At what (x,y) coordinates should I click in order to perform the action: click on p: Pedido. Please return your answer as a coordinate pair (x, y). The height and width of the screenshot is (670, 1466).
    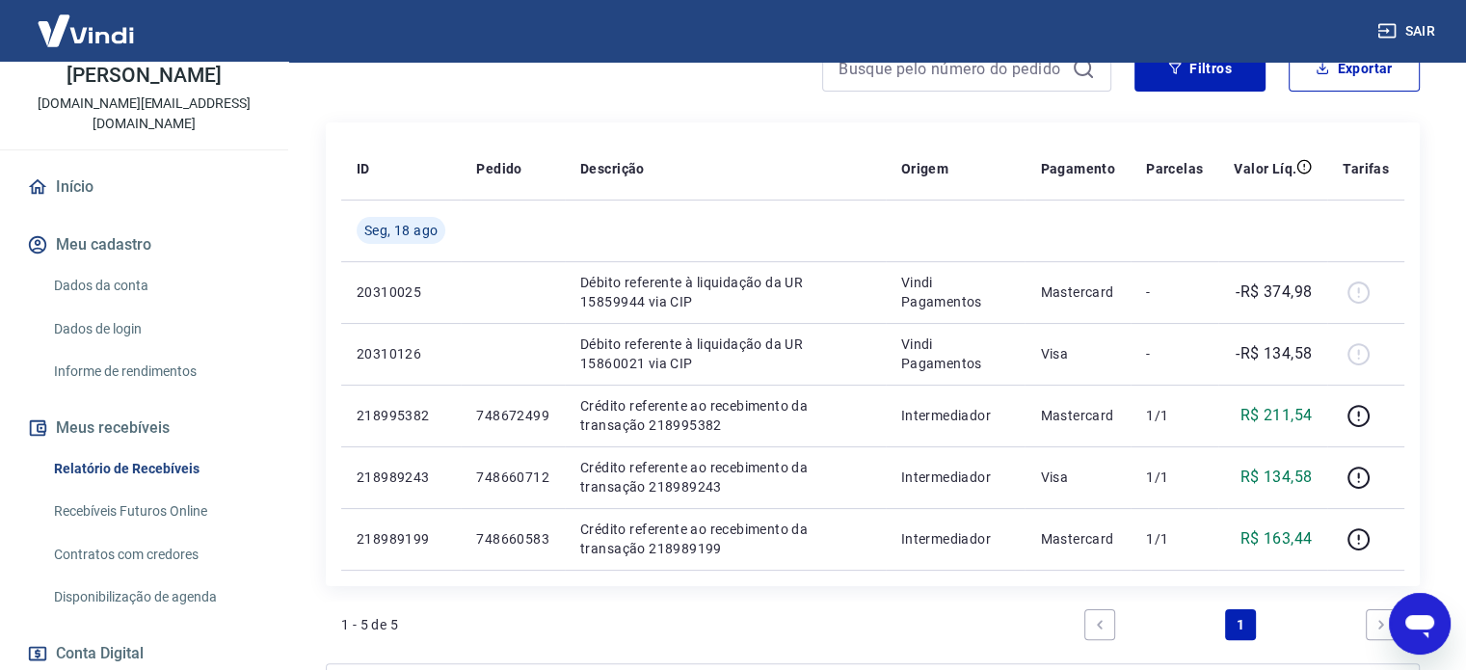
    Looking at the image, I should click on (498, 169).